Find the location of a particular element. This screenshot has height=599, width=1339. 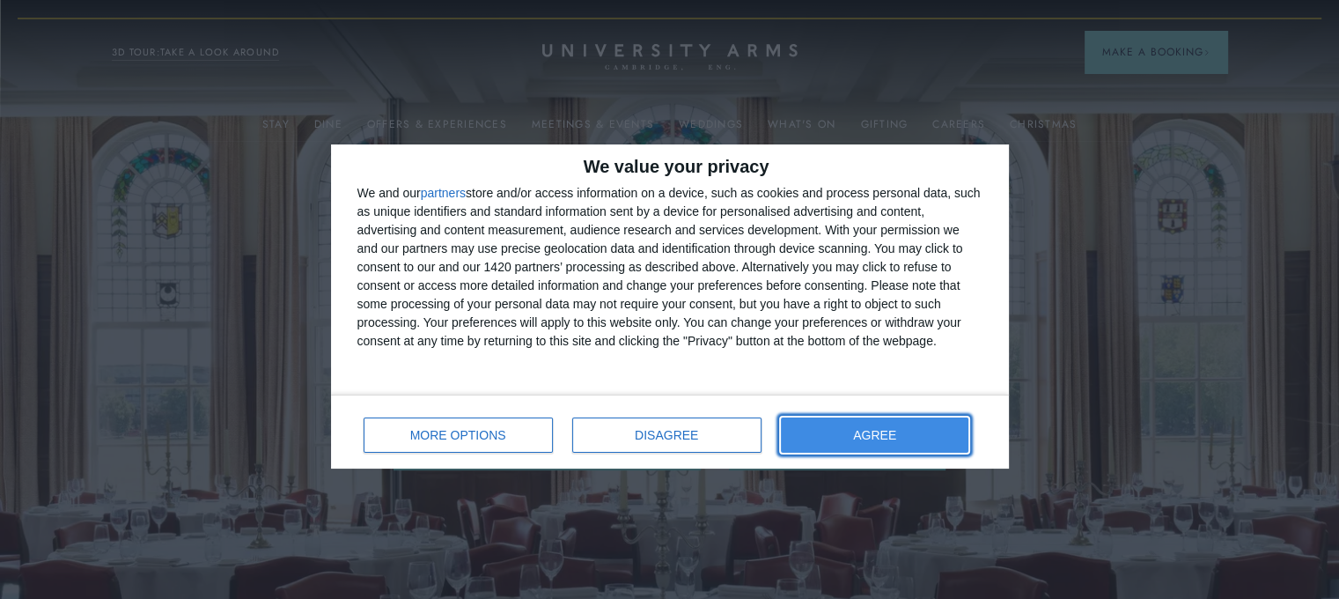

span: DISAGREE is located at coordinates (667, 435).